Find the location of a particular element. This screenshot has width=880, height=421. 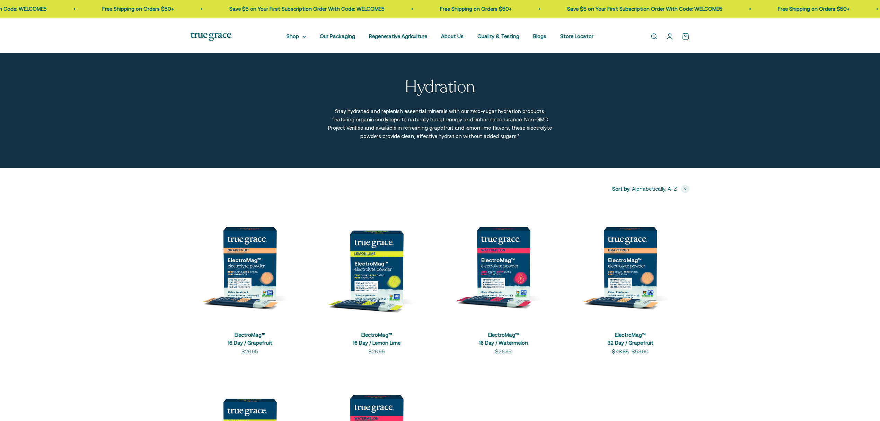

sale-price: $48.95 is located at coordinates (620, 351).